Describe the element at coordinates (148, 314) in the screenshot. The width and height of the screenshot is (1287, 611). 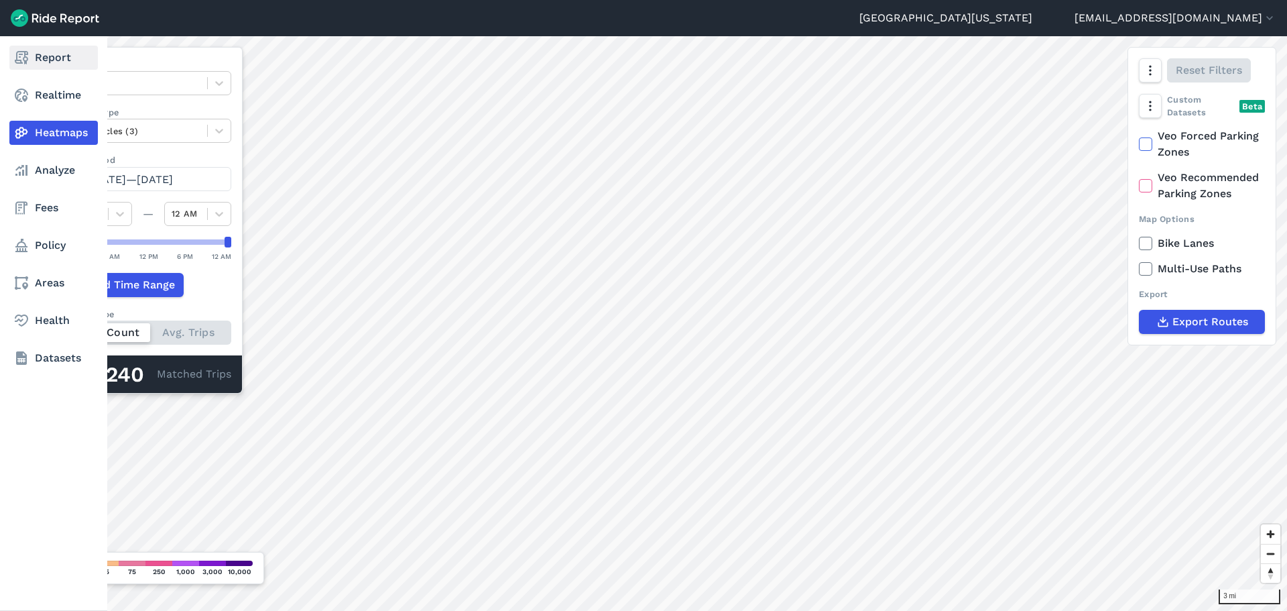
I see `div: Count Type` at that location.